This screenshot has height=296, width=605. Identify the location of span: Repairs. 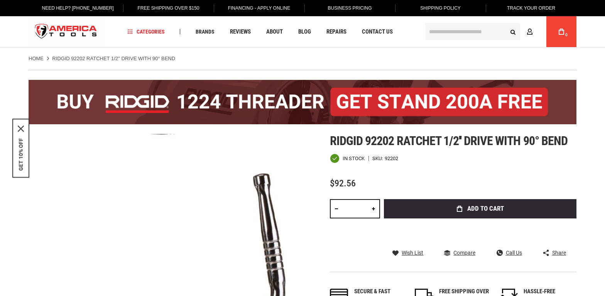
(337, 32).